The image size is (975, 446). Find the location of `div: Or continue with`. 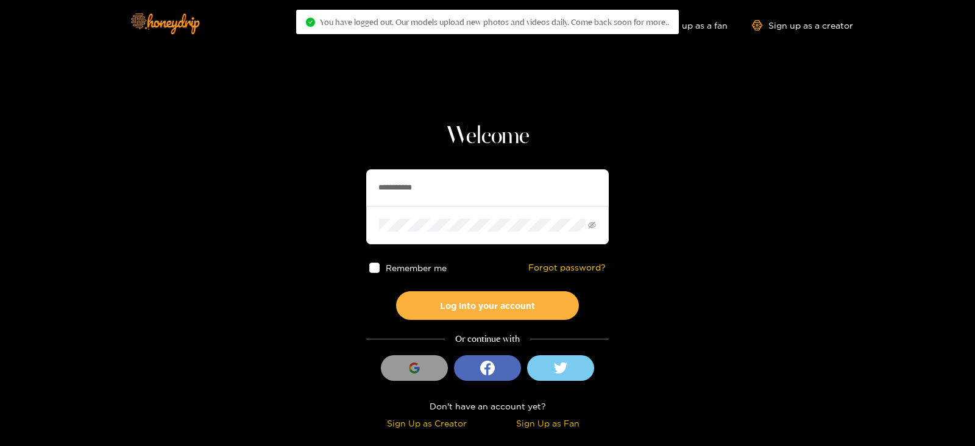

div: Or continue with is located at coordinates (488, 339).